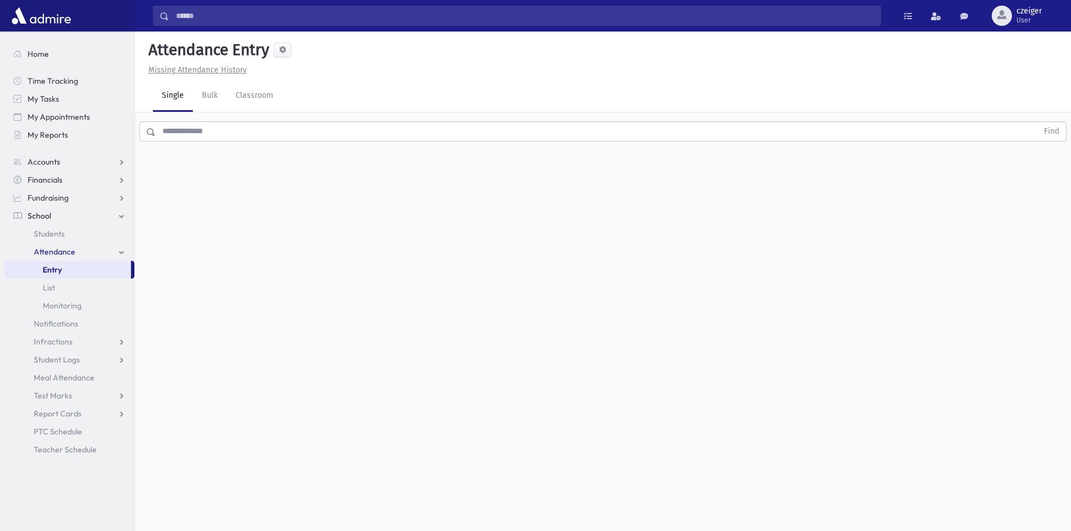 The height and width of the screenshot is (531, 1071). I want to click on span: My Tasks, so click(43, 99).